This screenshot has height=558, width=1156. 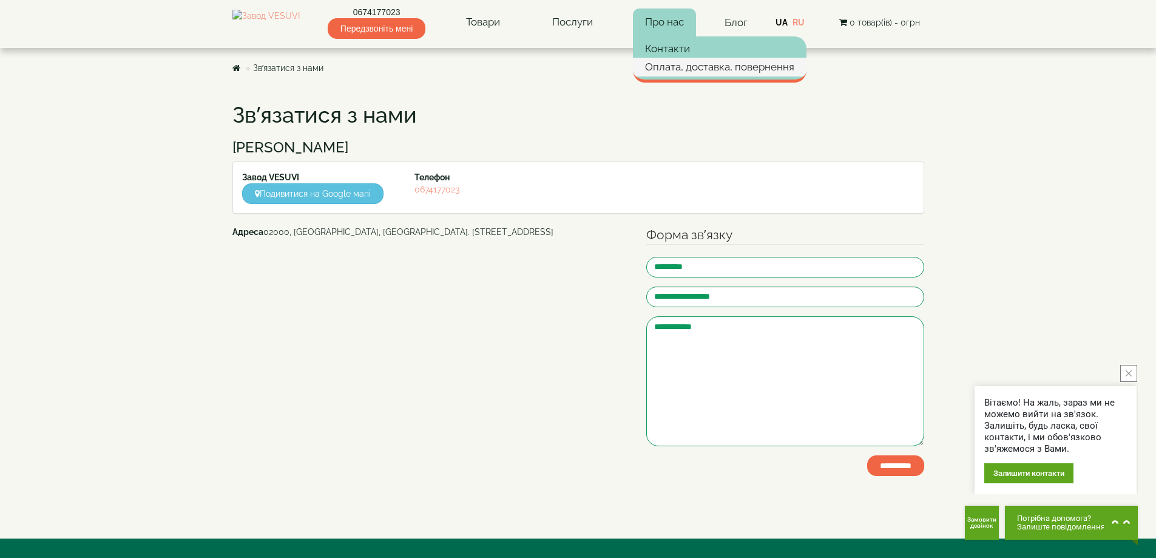 I want to click on strong: Телефон, so click(x=432, y=177).